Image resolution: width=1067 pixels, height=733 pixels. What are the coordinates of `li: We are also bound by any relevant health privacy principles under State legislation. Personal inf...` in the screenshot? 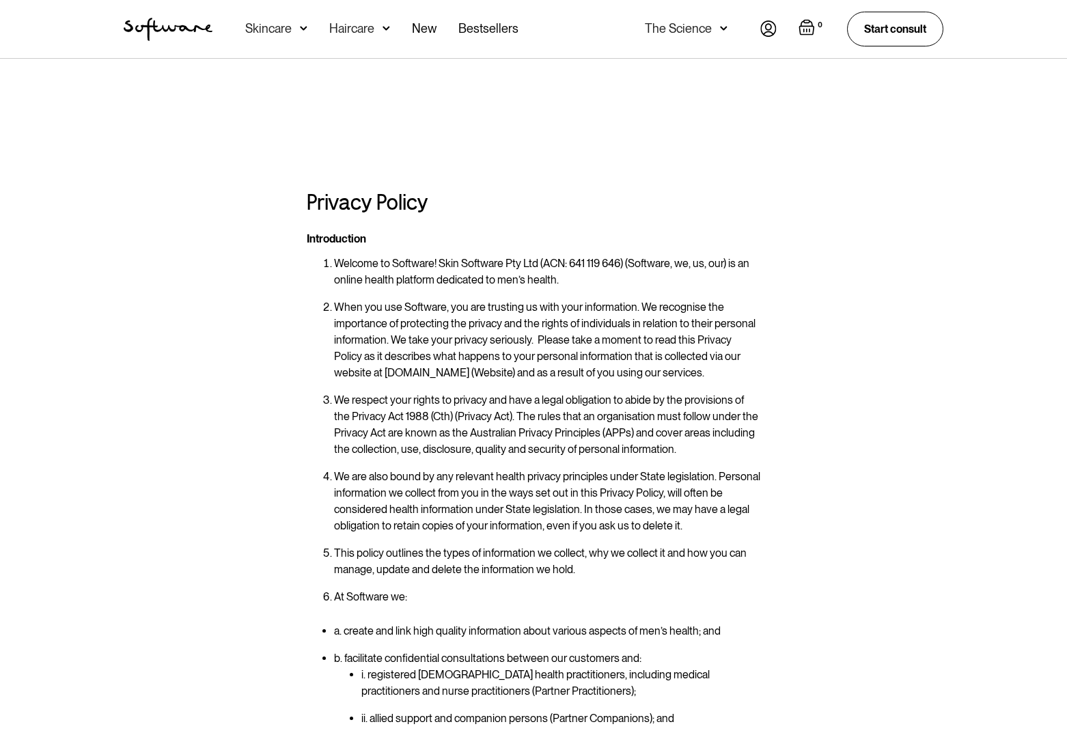 It's located at (547, 501).